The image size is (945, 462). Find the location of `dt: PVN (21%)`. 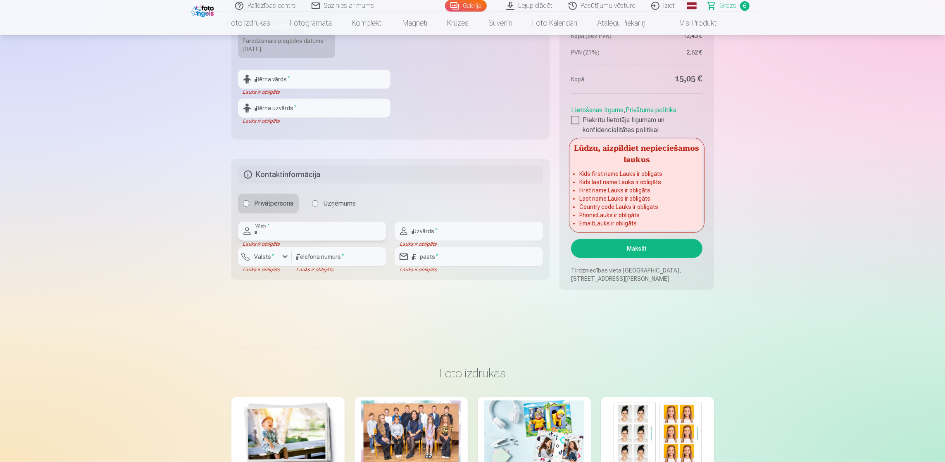

dt: PVN (21%) is located at coordinates (601, 52).